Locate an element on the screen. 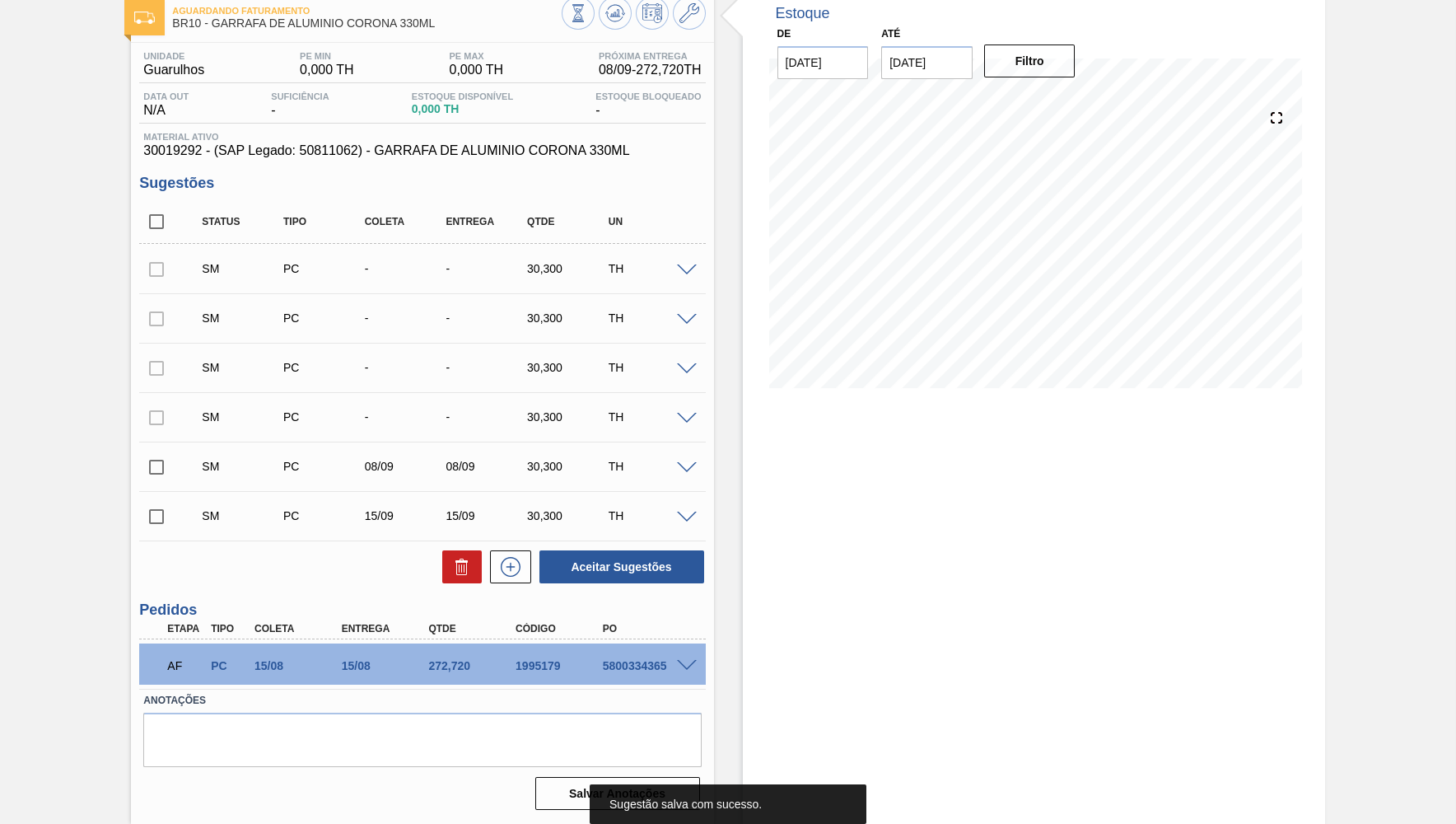  div: PO is located at coordinates (647, 629).